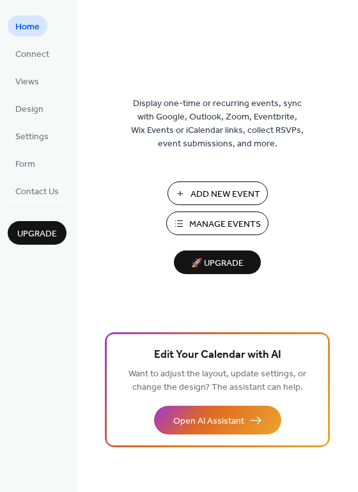 Image resolution: width=358 pixels, height=492 pixels. I want to click on span: Settings, so click(32, 137).